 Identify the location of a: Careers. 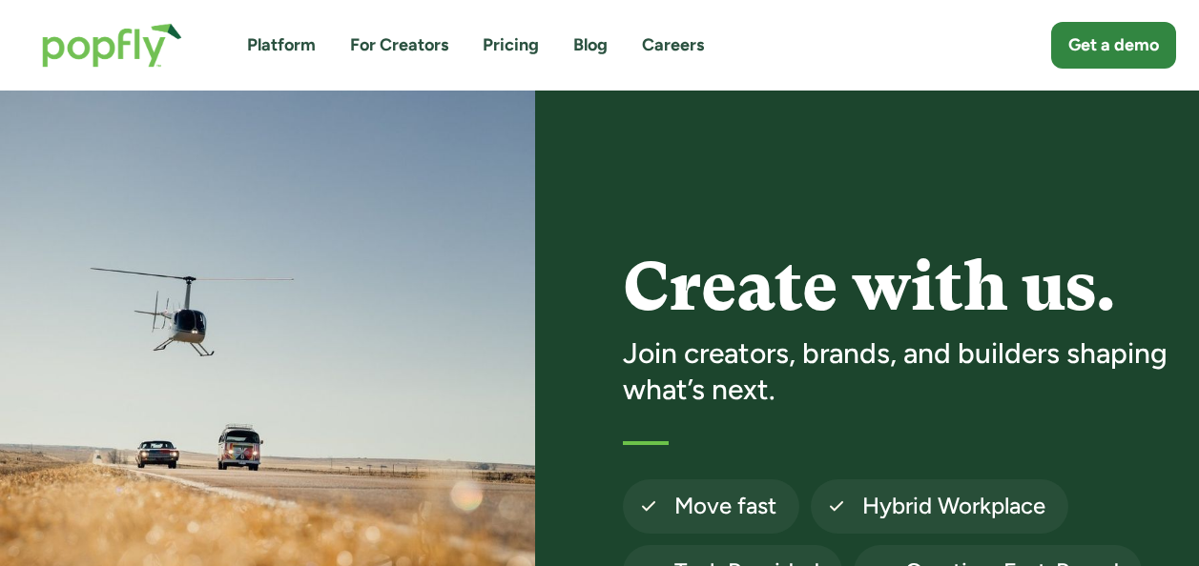
(672, 45).